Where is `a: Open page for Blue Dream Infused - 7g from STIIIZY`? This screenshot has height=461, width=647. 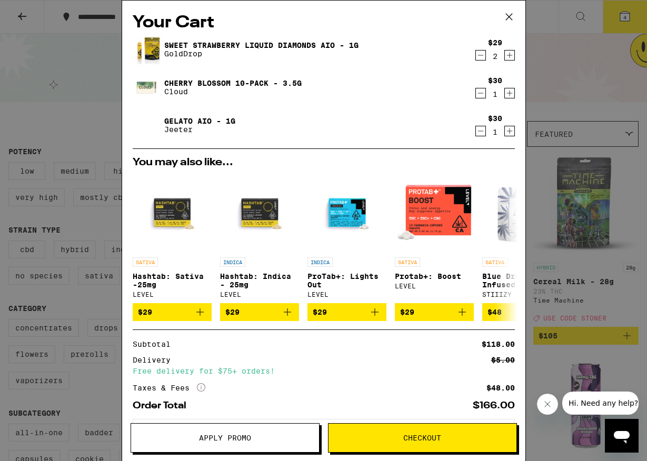
a: Open page for Blue Dream Infused - 7g from STIIIZY is located at coordinates (522, 238).